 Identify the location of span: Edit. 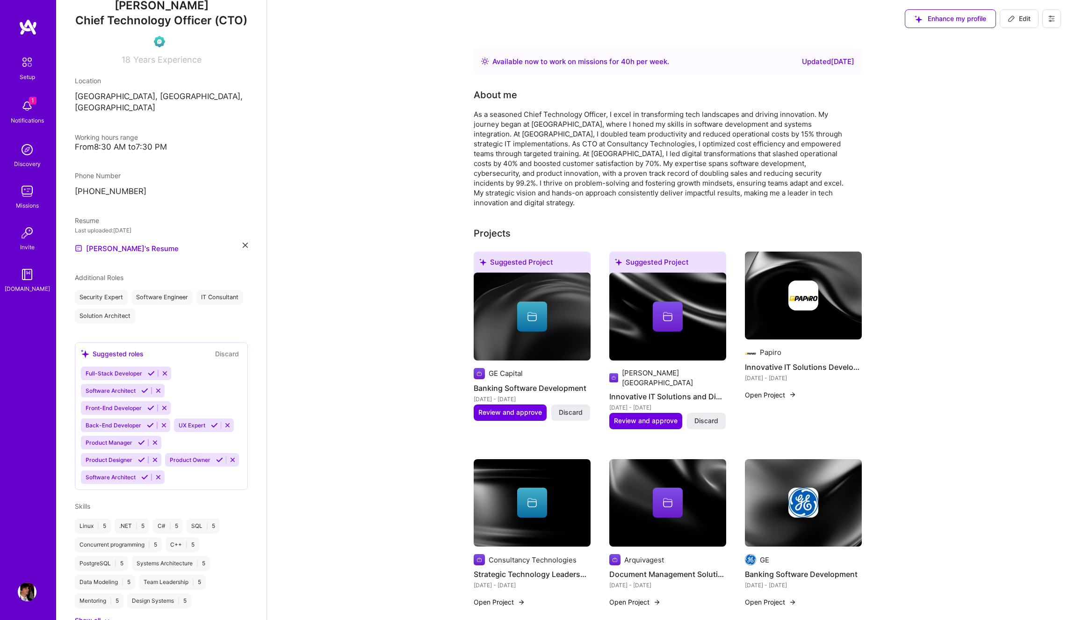
(1019, 19).